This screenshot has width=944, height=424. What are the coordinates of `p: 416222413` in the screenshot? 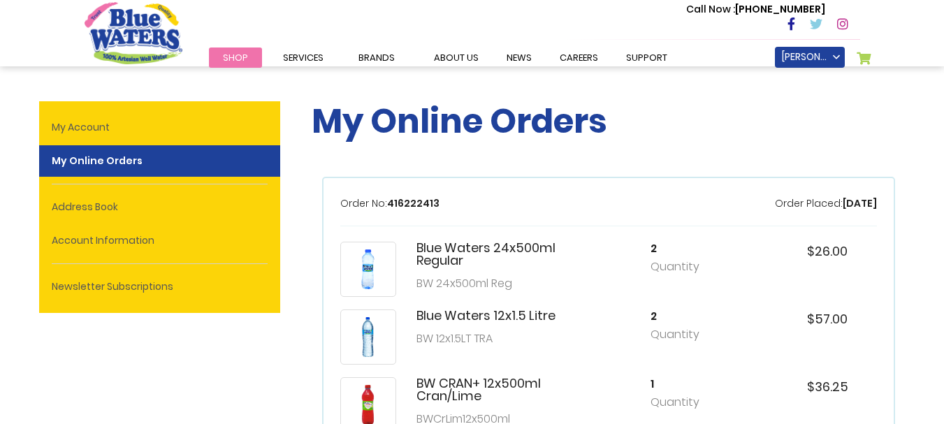 It's located at (390, 203).